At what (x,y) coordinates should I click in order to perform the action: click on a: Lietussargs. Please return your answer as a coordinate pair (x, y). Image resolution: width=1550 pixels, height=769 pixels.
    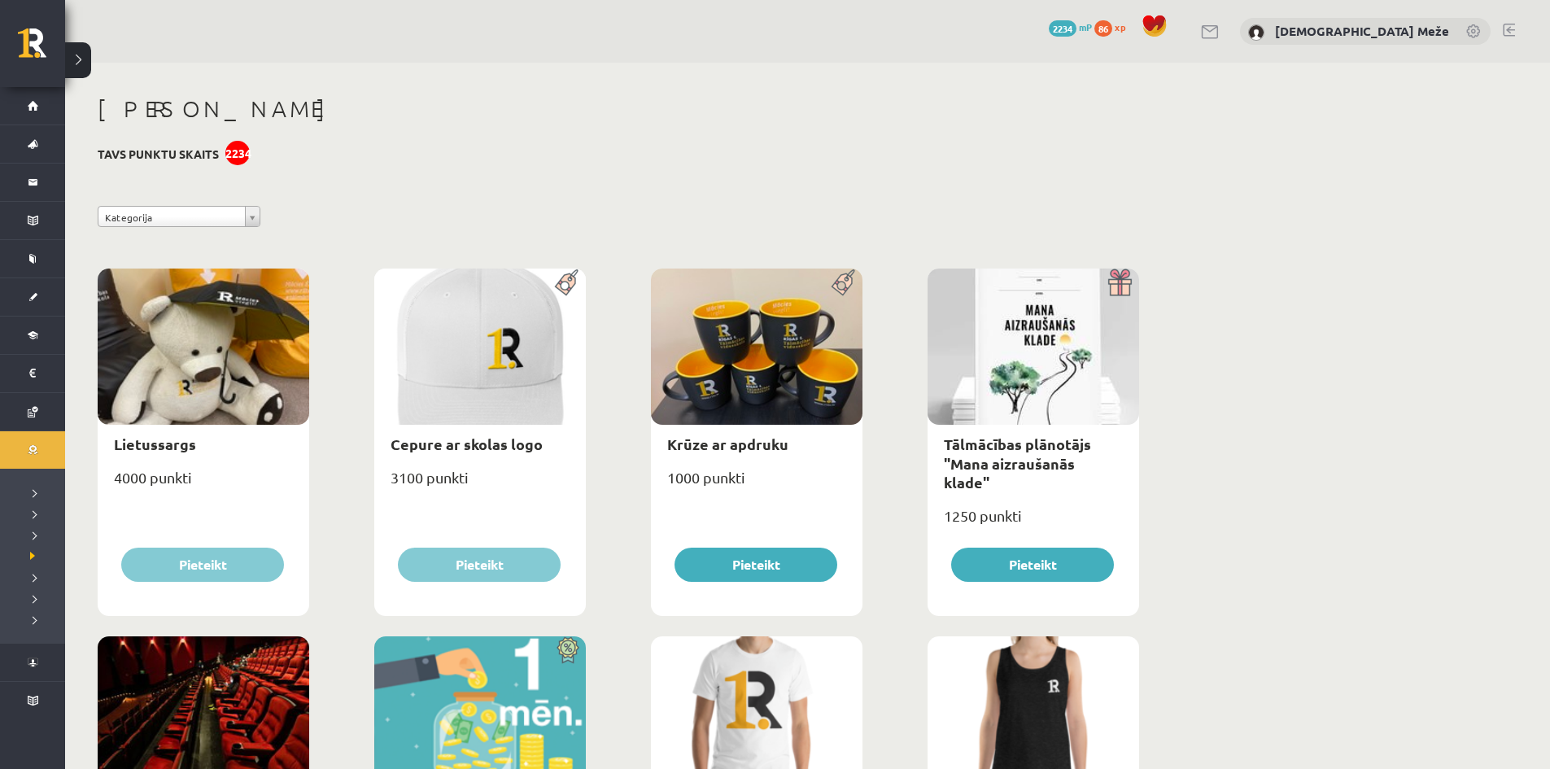
    Looking at the image, I should click on (155, 443).